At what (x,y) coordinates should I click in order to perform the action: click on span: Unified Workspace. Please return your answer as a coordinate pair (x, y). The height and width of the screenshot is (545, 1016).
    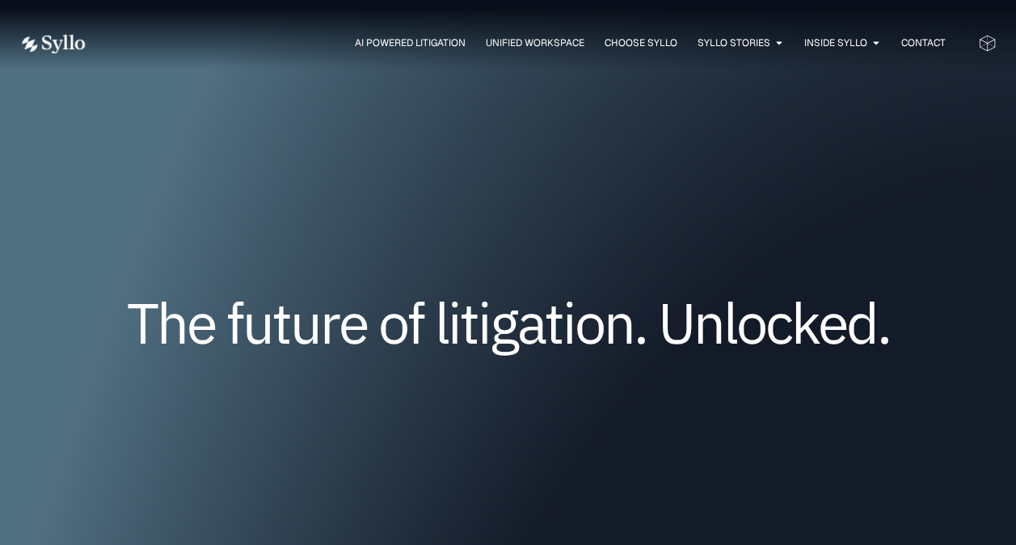
    Looking at the image, I should click on (535, 43).